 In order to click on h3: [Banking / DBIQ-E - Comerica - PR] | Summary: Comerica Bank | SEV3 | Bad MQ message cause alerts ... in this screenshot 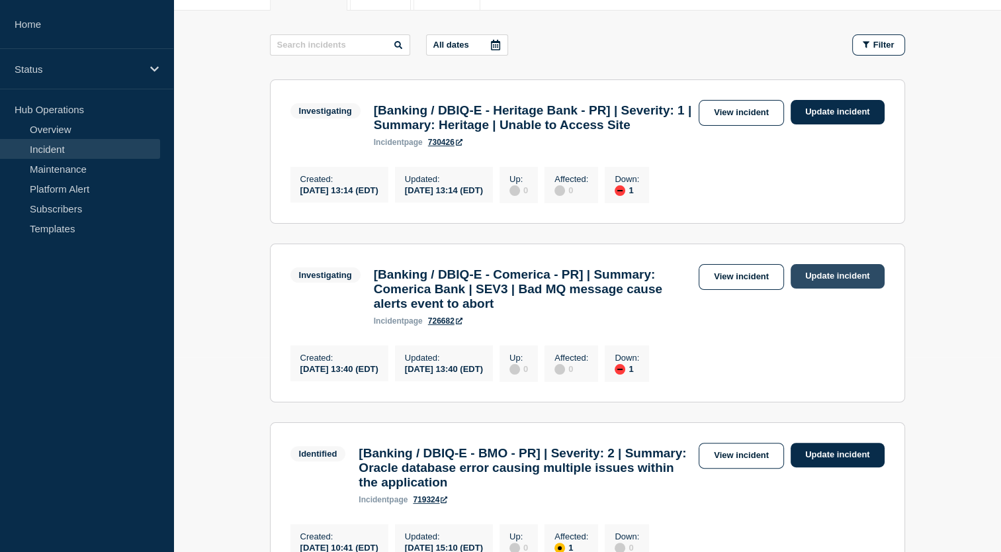, I will do `click(533, 289)`.